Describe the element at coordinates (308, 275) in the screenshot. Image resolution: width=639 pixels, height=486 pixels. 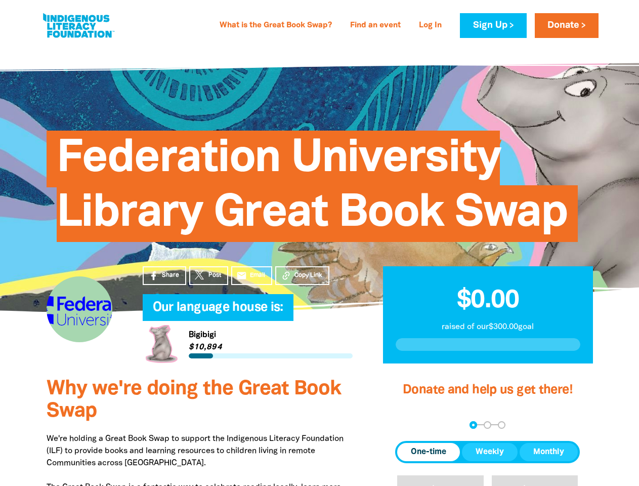
I see `span: Copy Link` at that location.